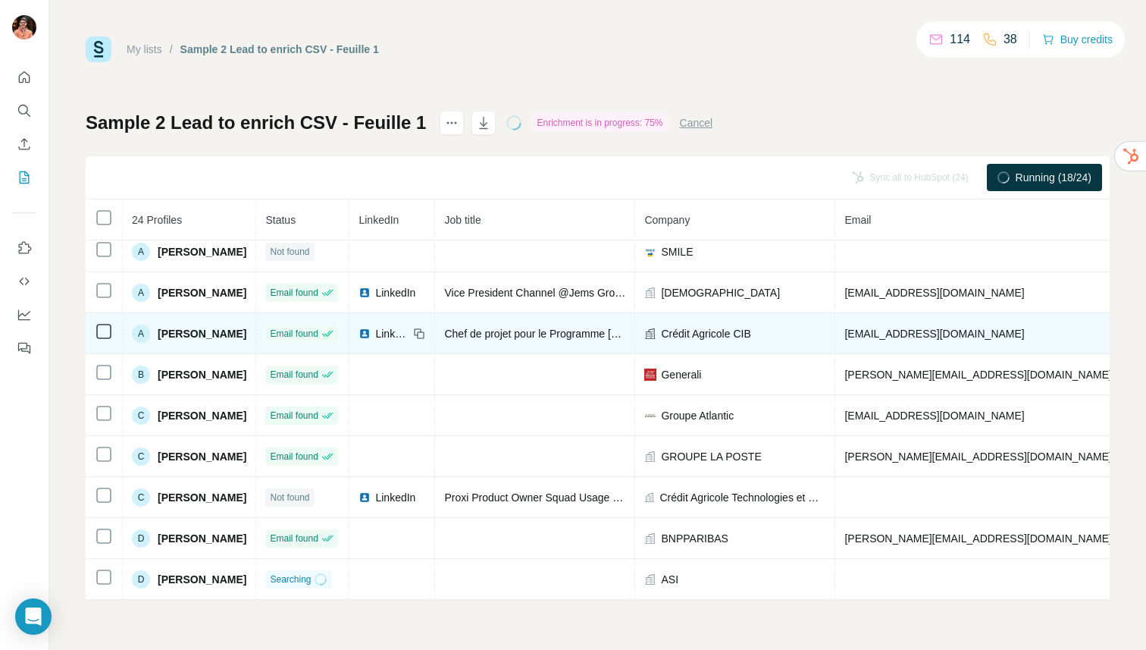  I want to click on p: 38, so click(1010, 39).